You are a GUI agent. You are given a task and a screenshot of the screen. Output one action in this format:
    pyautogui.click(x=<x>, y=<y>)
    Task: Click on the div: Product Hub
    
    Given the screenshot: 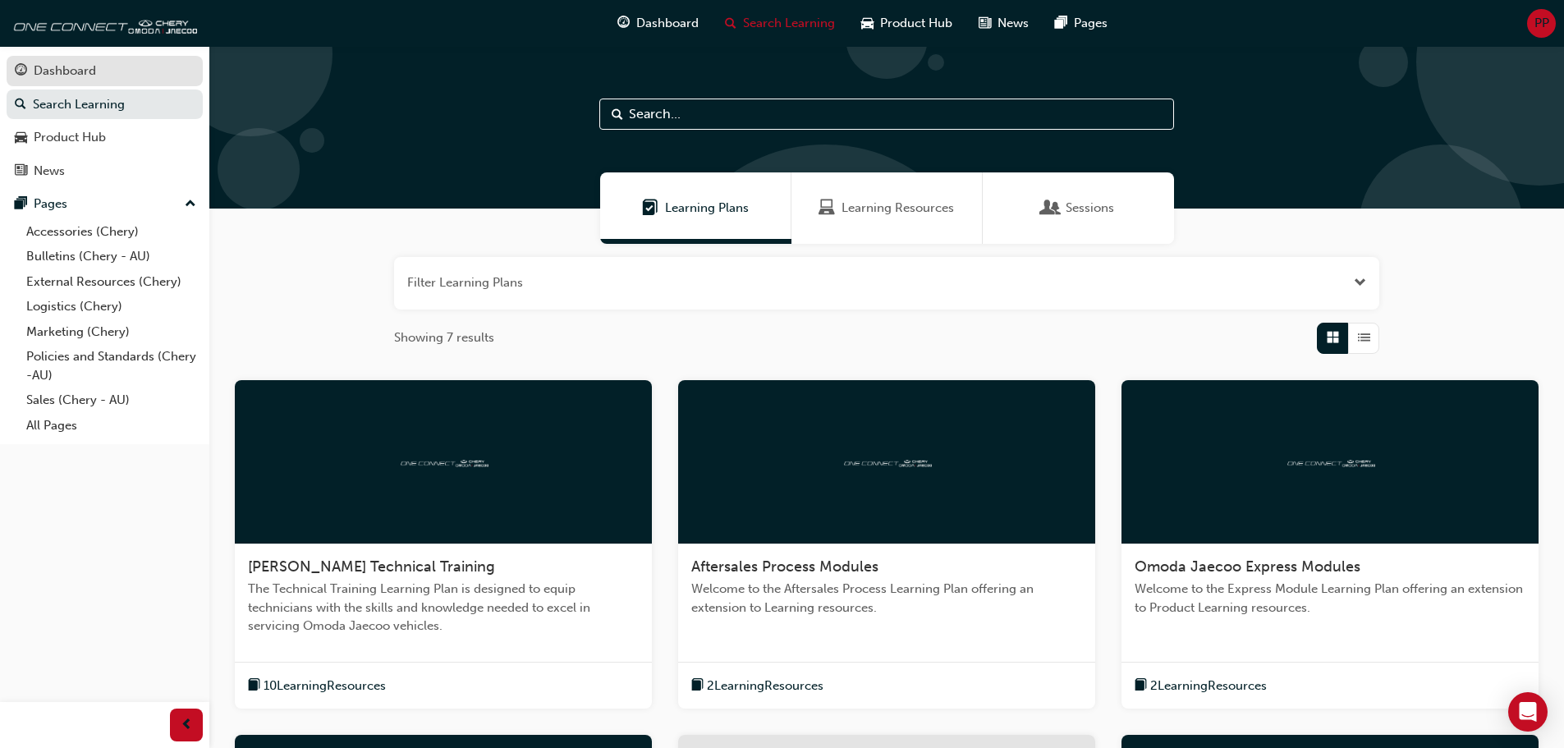 What is the action you would take?
    pyautogui.click(x=70, y=137)
    